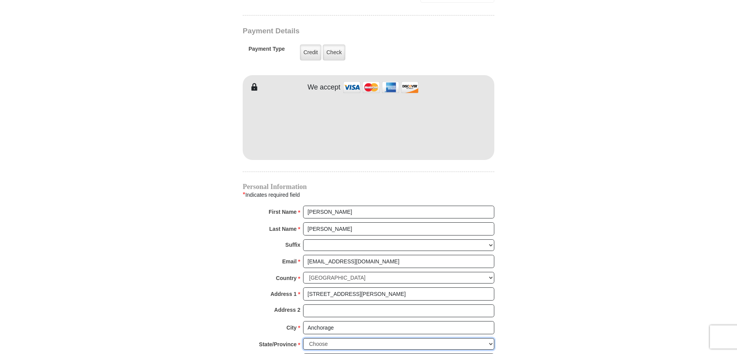  What do you see at coordinates (286, 278) in the screenshot?
I see `strong: Country` at bounding box center [286, 278].